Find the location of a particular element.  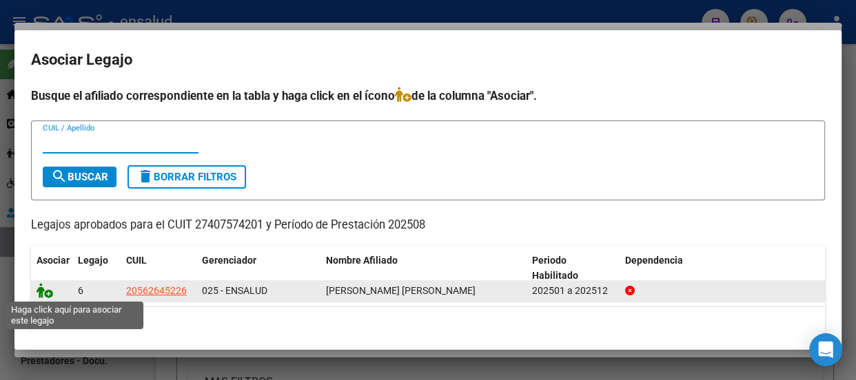

span: Borrar Filtros is located at coordinates (187, 177).